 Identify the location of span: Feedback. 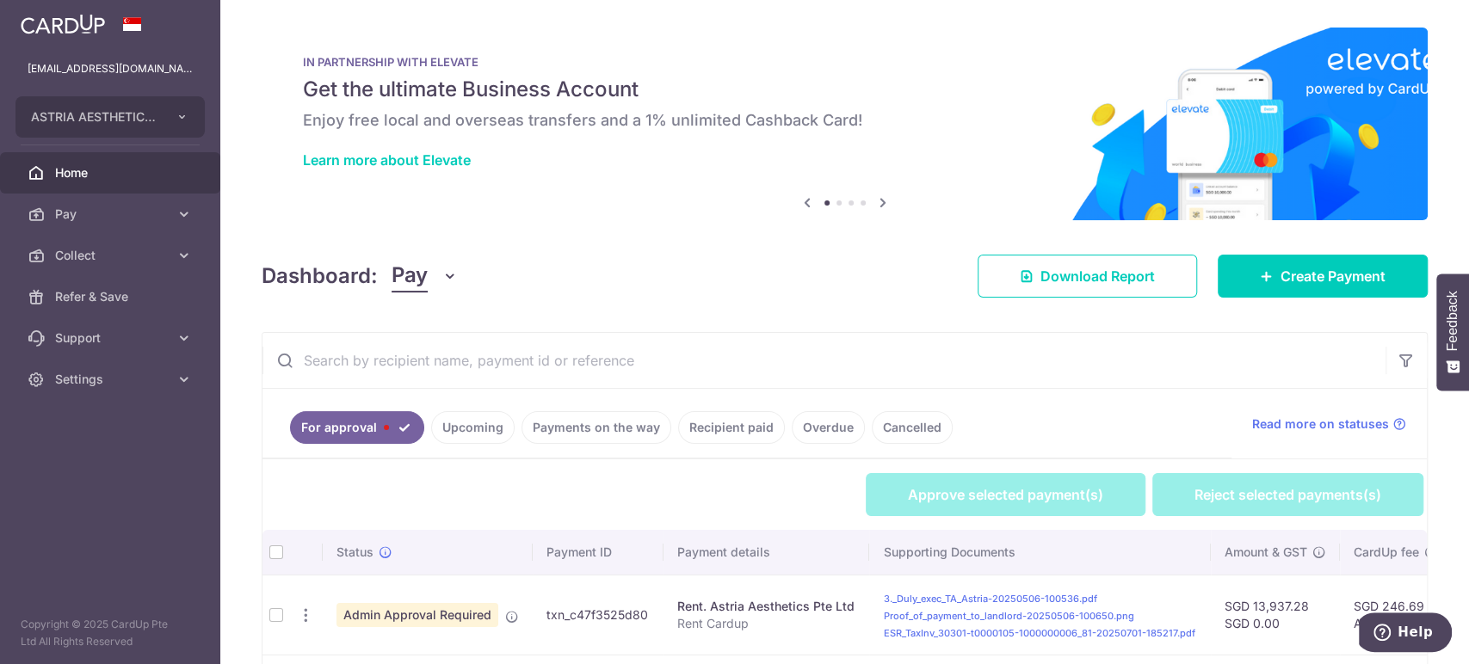
(1453, 321).